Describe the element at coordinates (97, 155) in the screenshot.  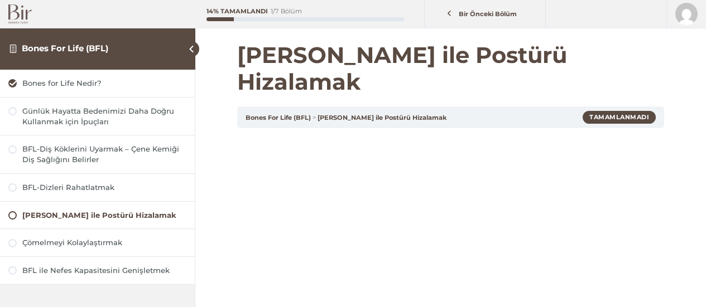
I see `a: BFL-Diş Köklerini Uyarmak – Çene Kemiği Diş Sağlığını Belirler` at that location.